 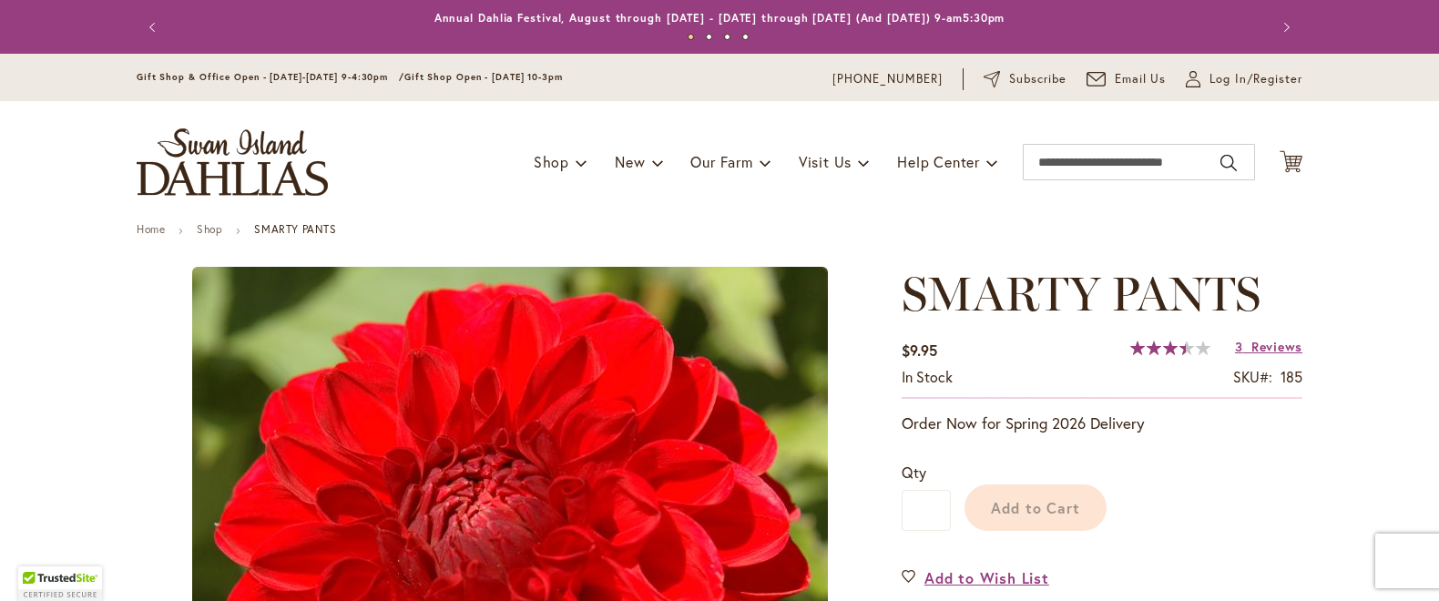 I want to click on span: Our Farm, so click(x=721, y=161).